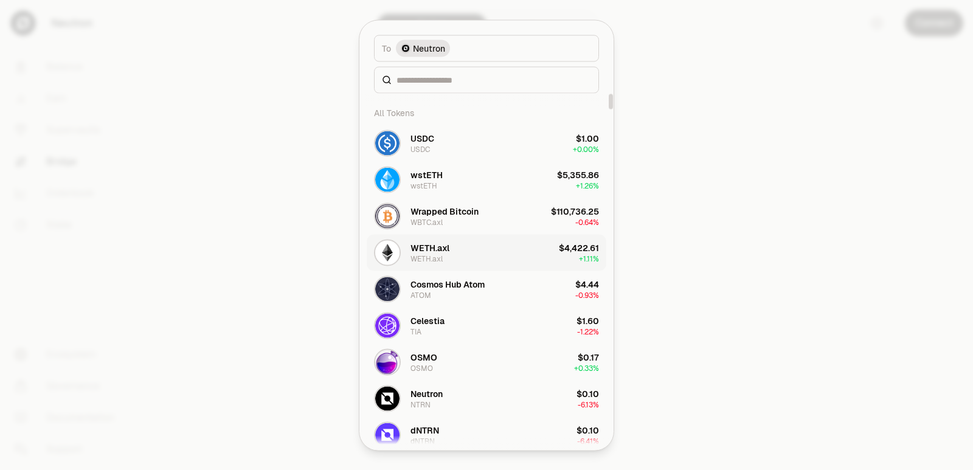  What do you see at coordinates (406, 48) in the screenshot?
I see `img: Neutron Logo` at bounding box center [406, 48].